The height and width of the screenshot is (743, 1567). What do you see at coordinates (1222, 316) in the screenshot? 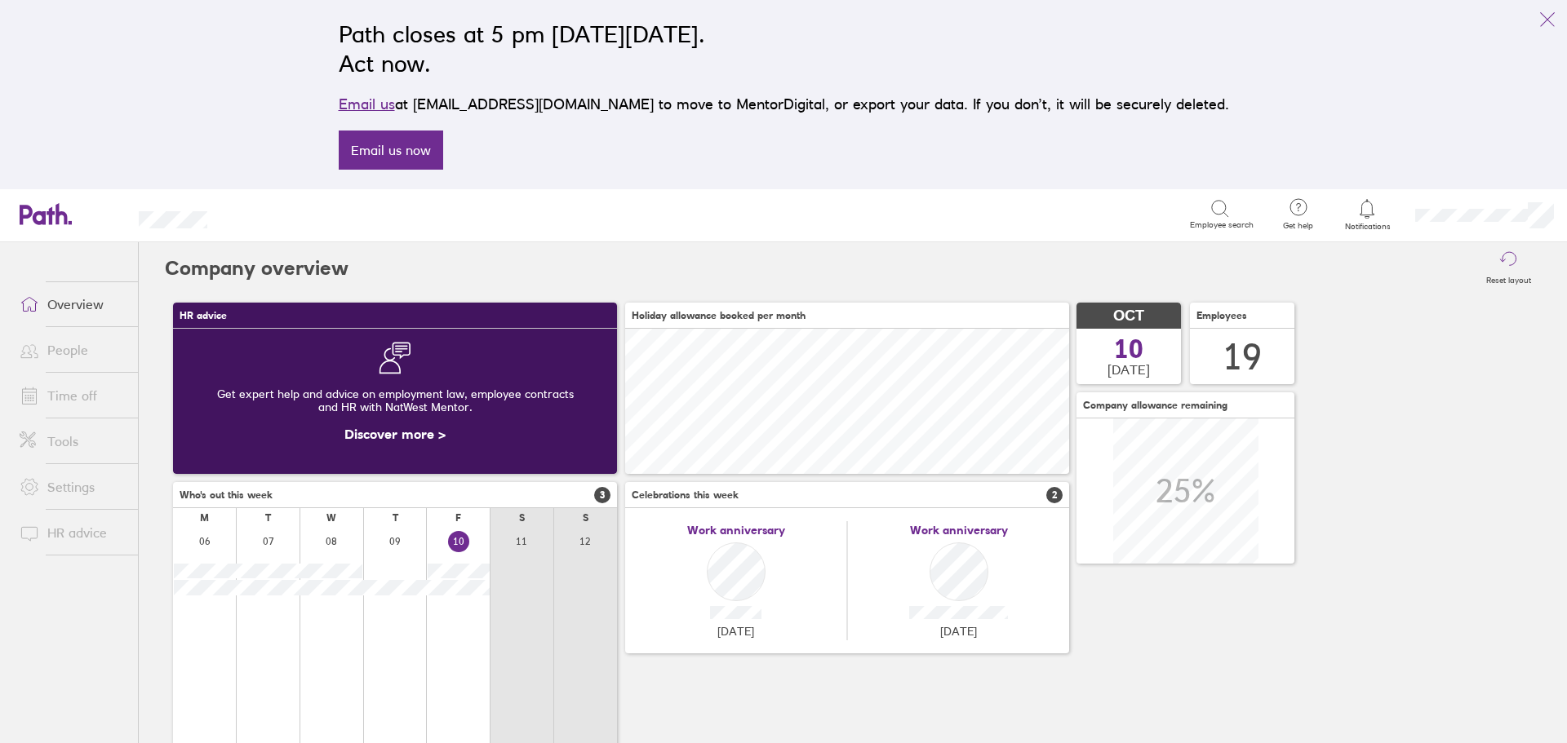
I see `span: Employees` at bounding box center [1222, 316].